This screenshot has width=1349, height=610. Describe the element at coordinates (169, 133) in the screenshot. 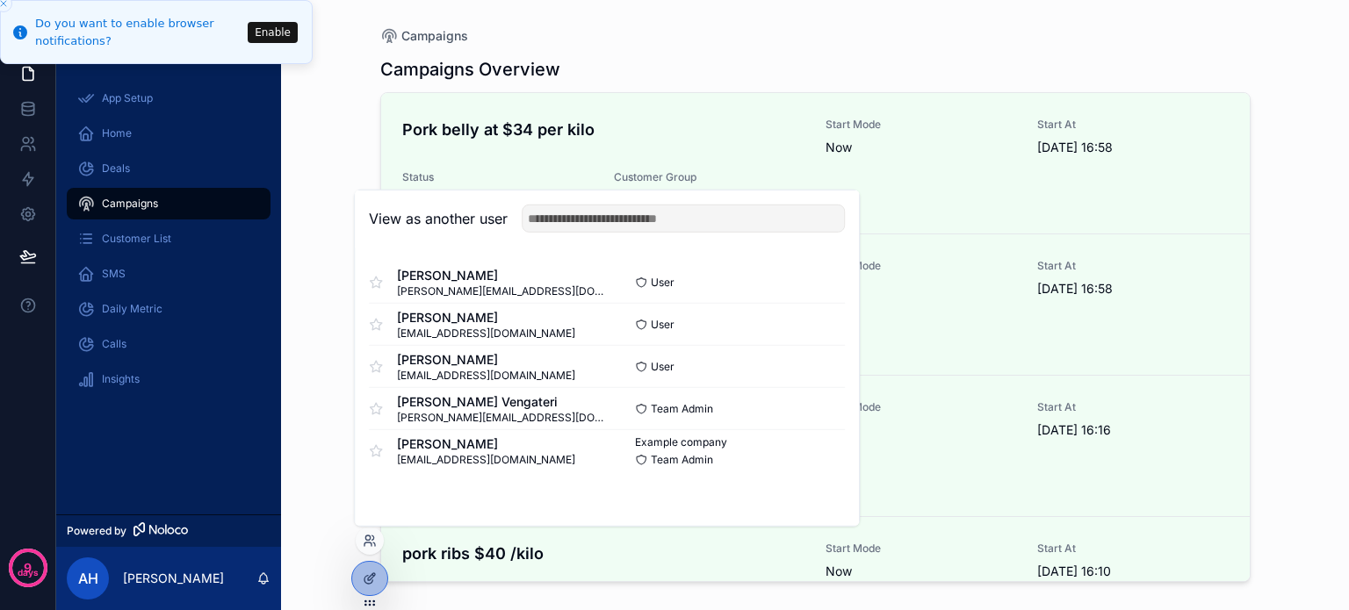

I see `a: Home` at that location.